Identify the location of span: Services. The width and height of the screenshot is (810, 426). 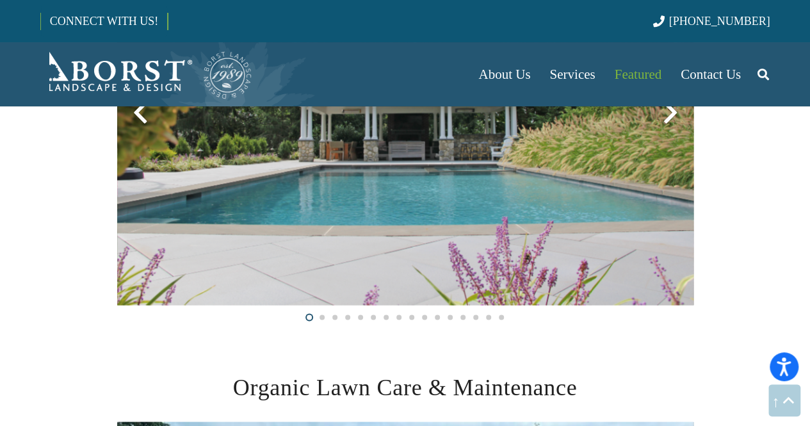
(572, 74).